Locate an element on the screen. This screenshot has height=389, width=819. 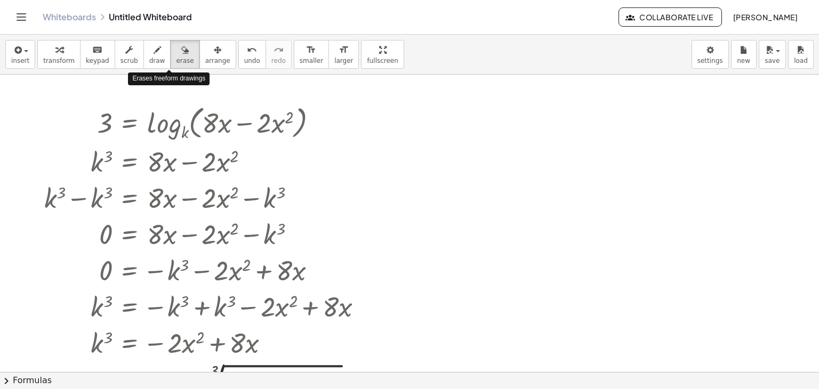
span: settings is located at coordinates (710, 61).